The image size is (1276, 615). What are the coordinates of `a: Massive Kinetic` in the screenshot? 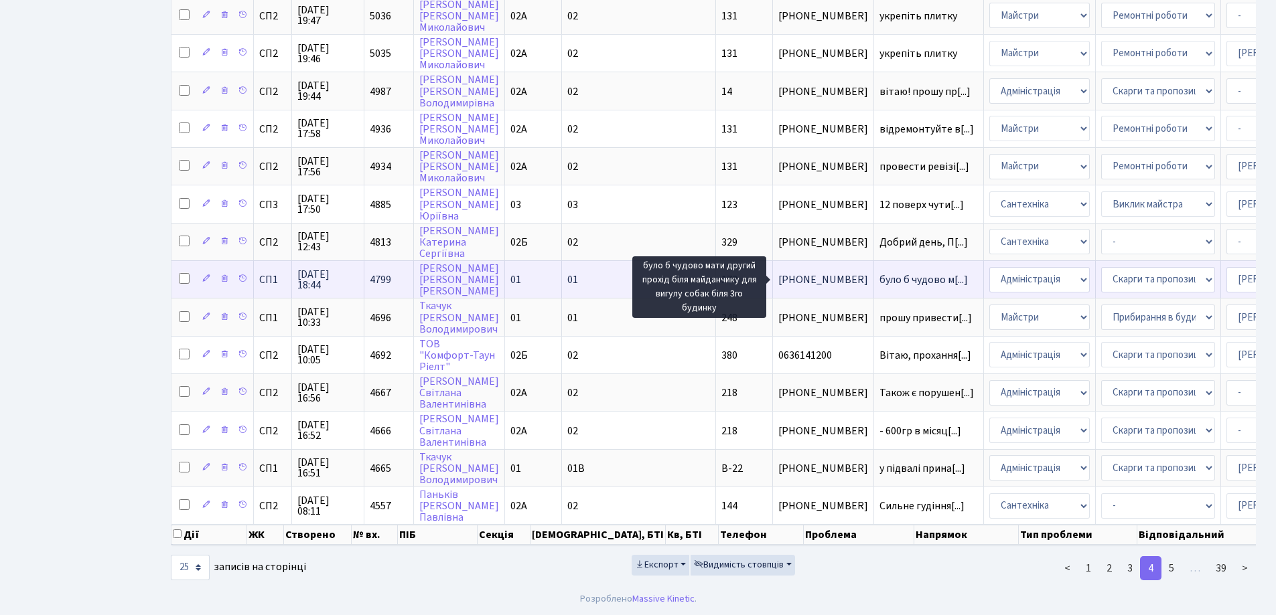 It's located at (663, 599).